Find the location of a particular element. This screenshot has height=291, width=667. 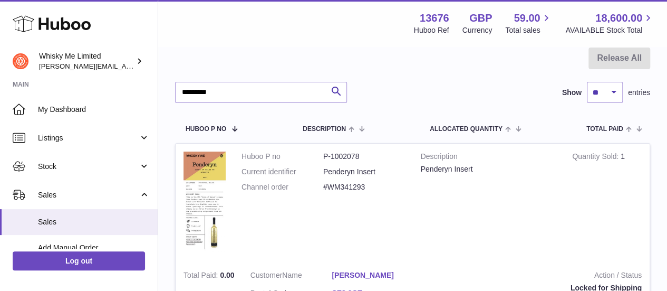

span: Listings is located at coordinates (88, 138).